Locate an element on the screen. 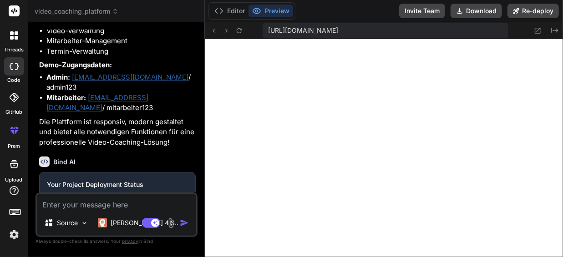  span: video_coaching_platform is located at coordinates (76, 11).